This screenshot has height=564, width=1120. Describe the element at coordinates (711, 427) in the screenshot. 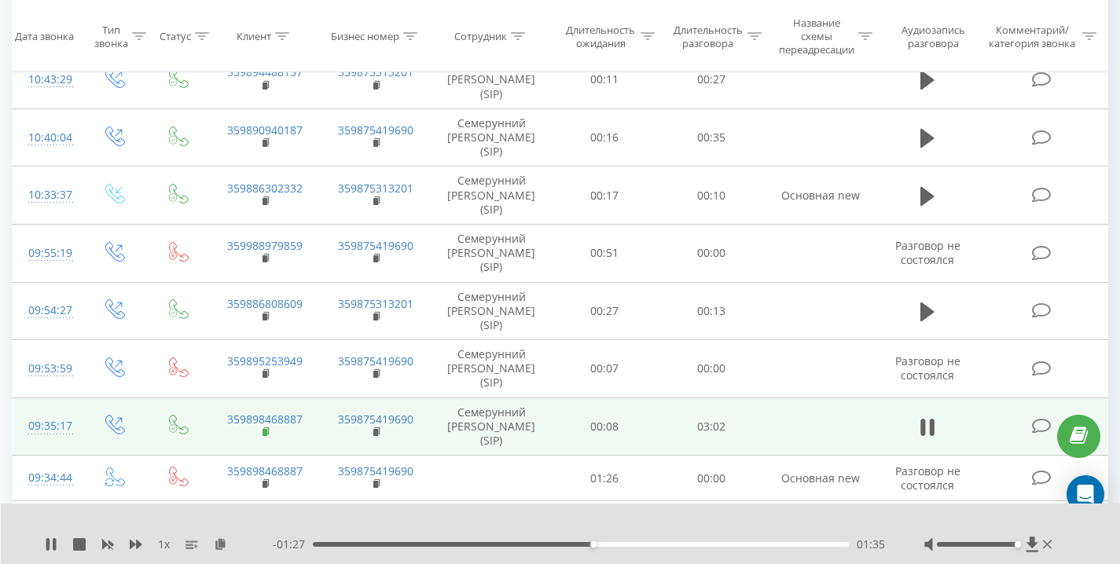

I see `td: 03:02` at that location.